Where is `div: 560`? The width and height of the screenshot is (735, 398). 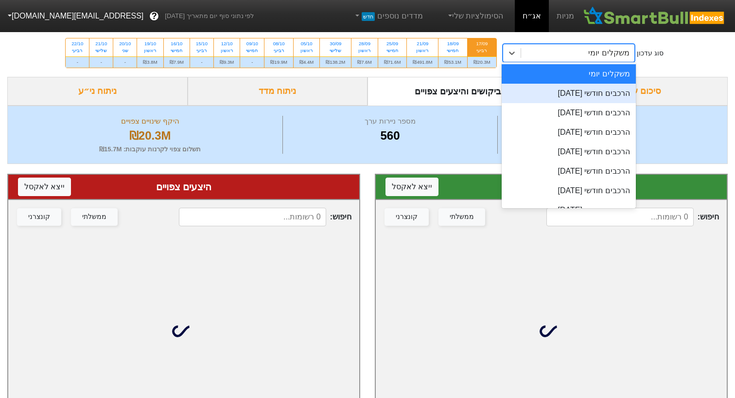 div: 560 is located at coordinates (390, 136).